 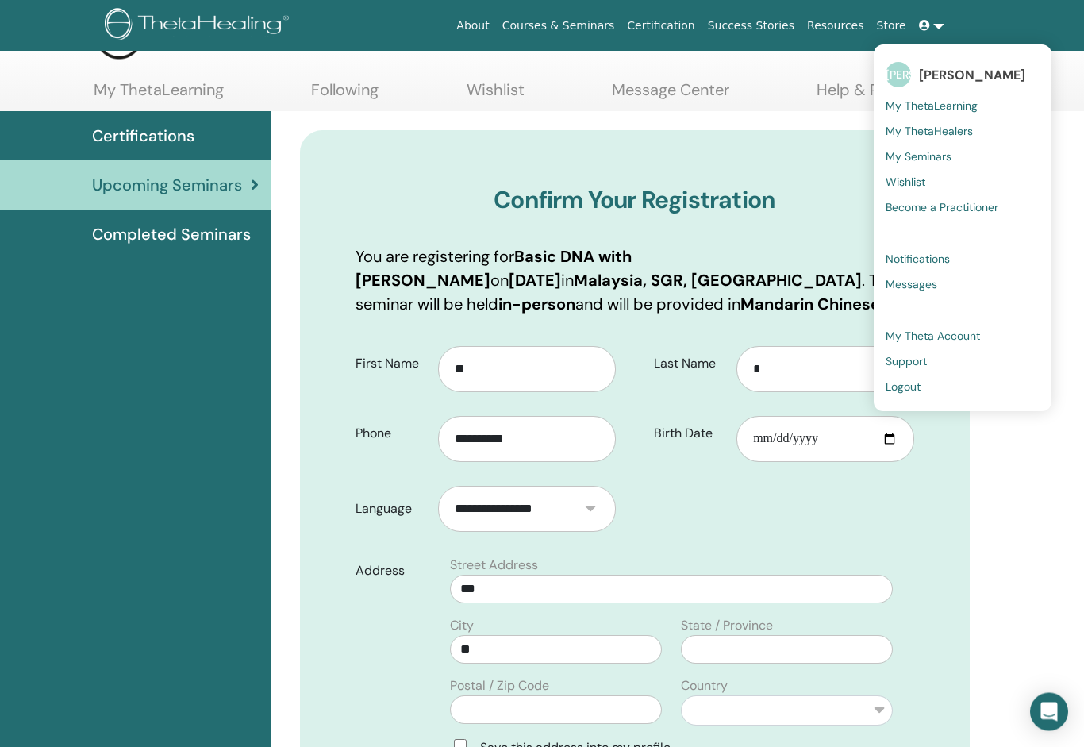 I want to click on label: Postal / Zip Code, so click(x=499, y=687).